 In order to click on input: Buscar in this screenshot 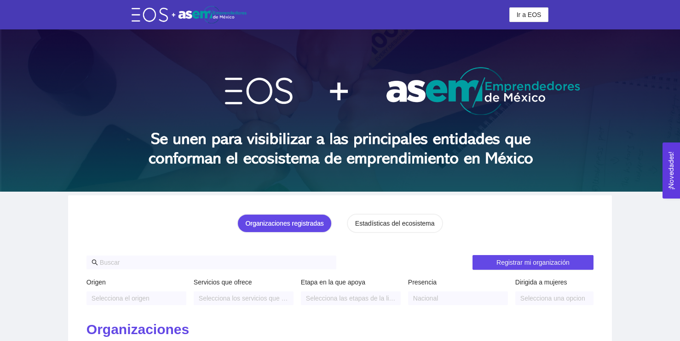, I will do `click(215, 263)`.